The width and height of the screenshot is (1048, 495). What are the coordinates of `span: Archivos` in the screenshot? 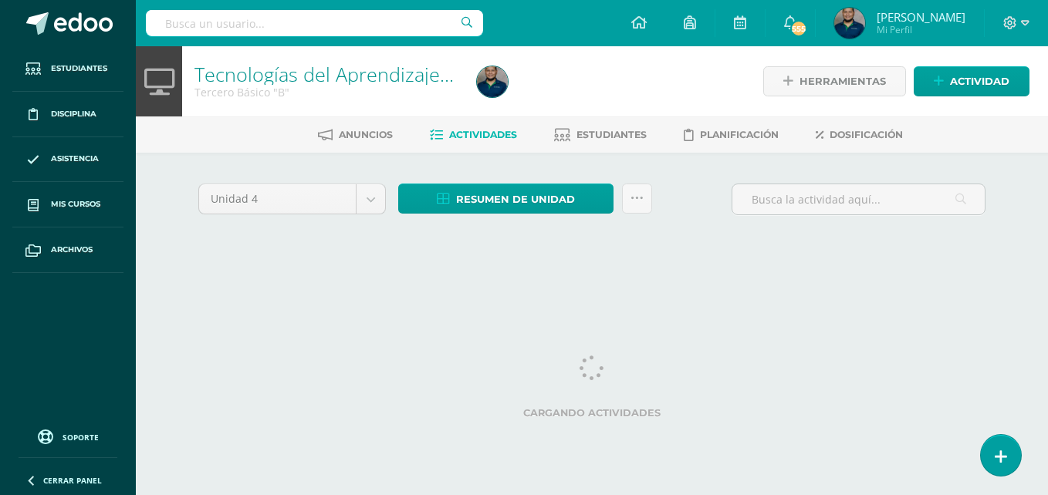 It's located at (72, 250).